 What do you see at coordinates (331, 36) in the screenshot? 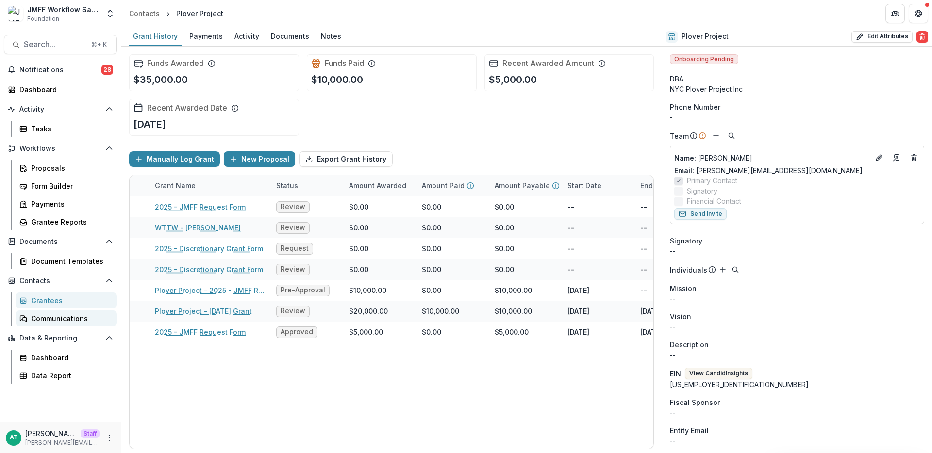
I see `a: Notes` at bounding box center [331, 36].